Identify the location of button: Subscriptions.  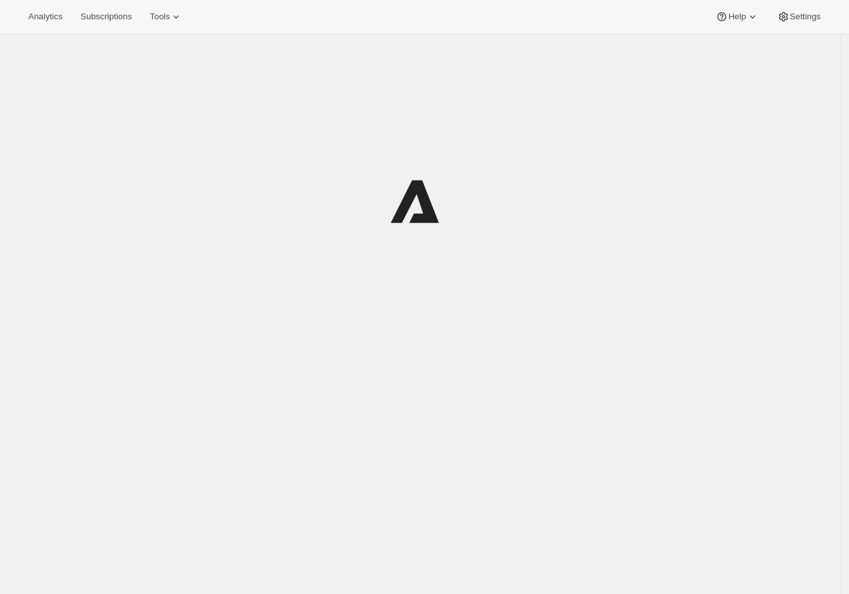
(106, 17).